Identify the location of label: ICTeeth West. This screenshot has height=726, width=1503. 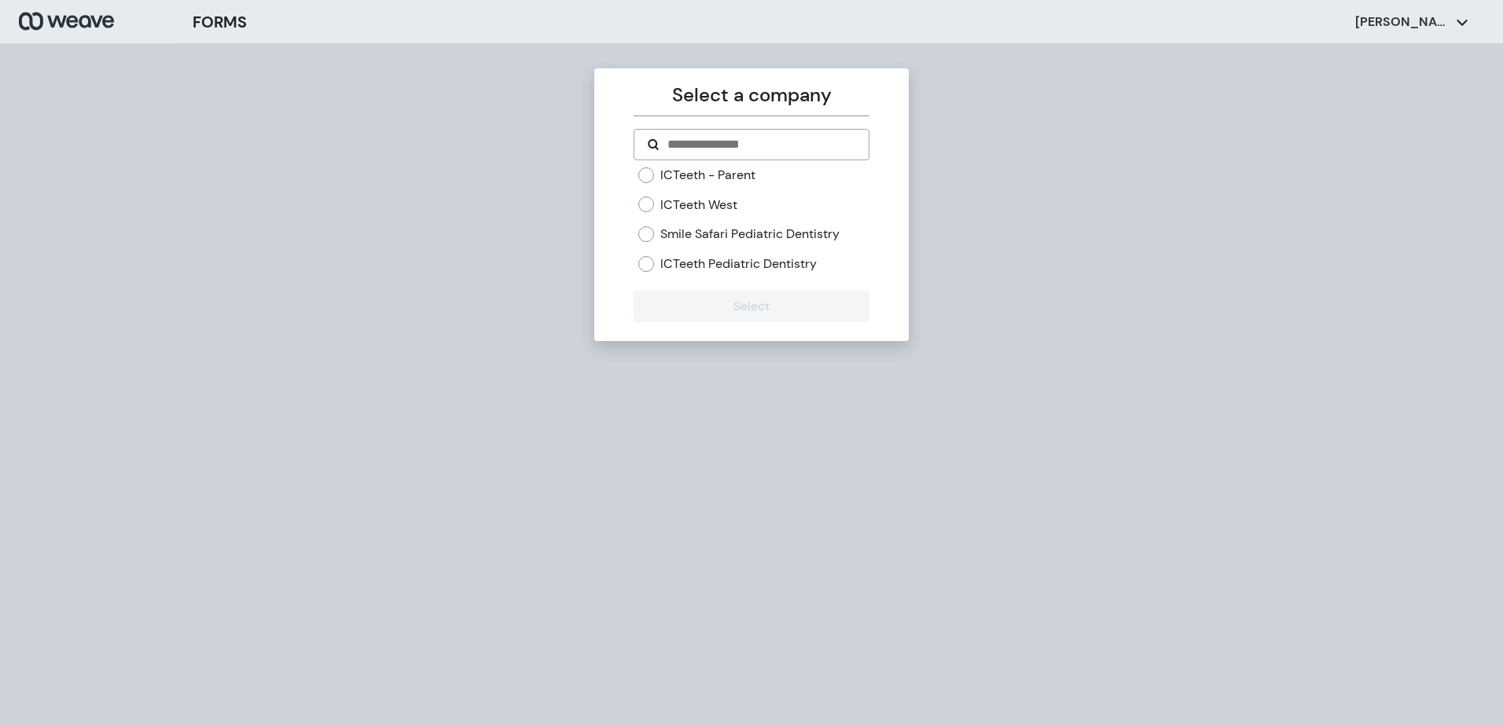
(699, 205).